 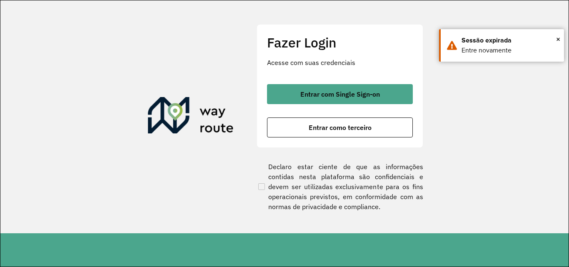 What do you see at coordinates (559, 39) in the screenshot?
I see `button: Close` at bounding box center [559, 39].